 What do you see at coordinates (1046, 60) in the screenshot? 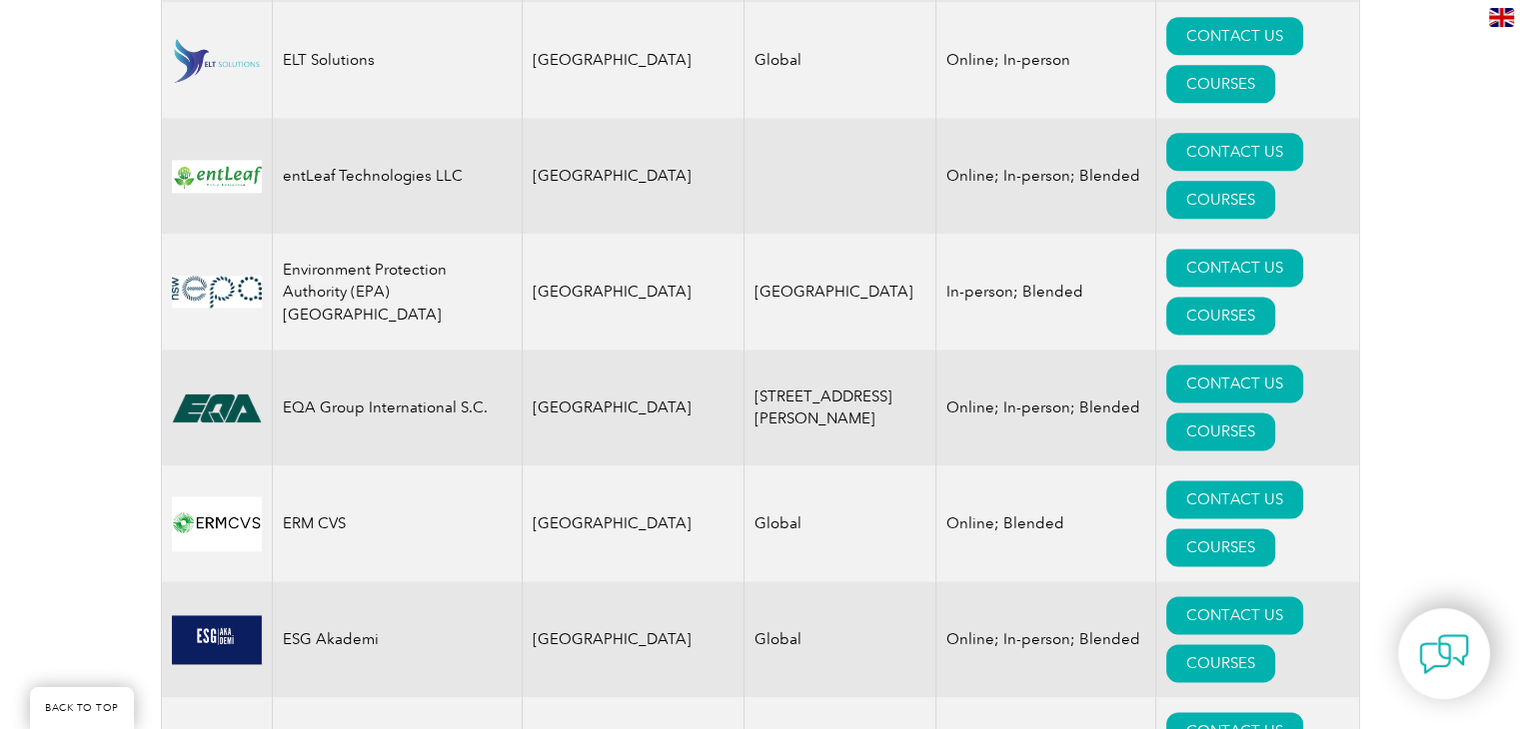
I see `td: Online; In-person` at bounding box center [1046, 60].